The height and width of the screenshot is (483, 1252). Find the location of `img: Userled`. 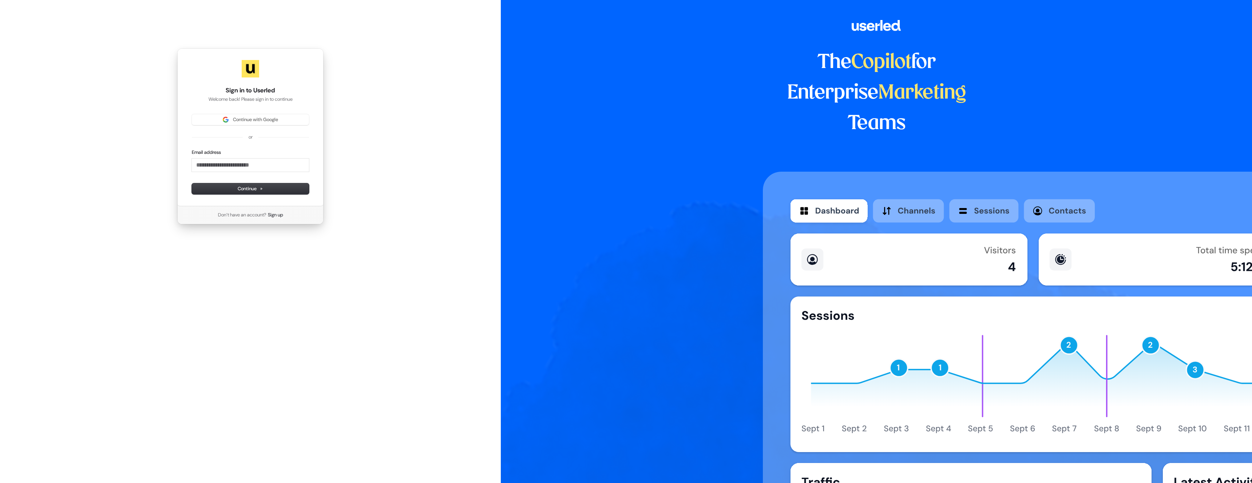

img: Userled is located at coordinates (250, 69).